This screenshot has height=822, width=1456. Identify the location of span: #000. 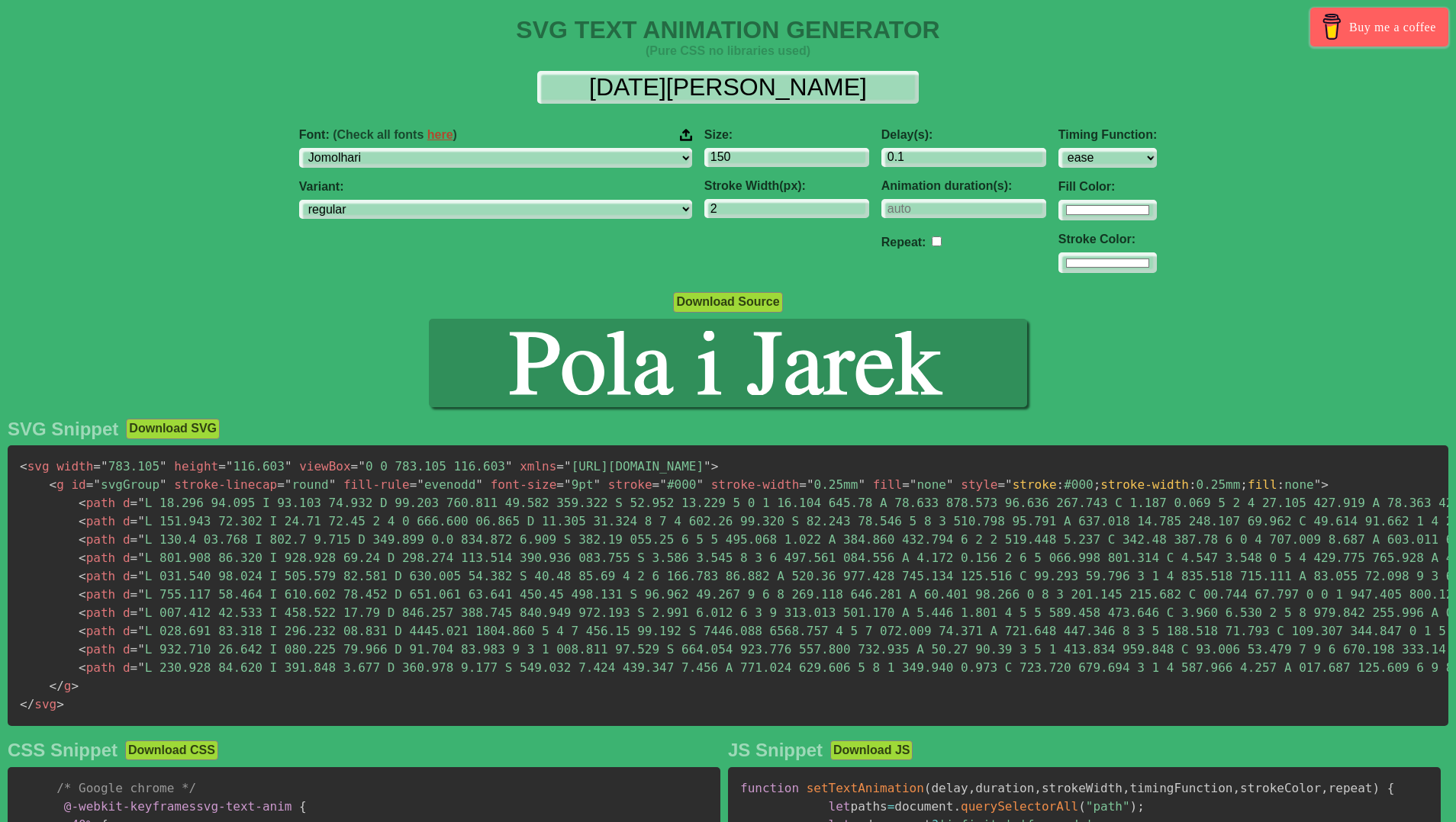
(678, 485).